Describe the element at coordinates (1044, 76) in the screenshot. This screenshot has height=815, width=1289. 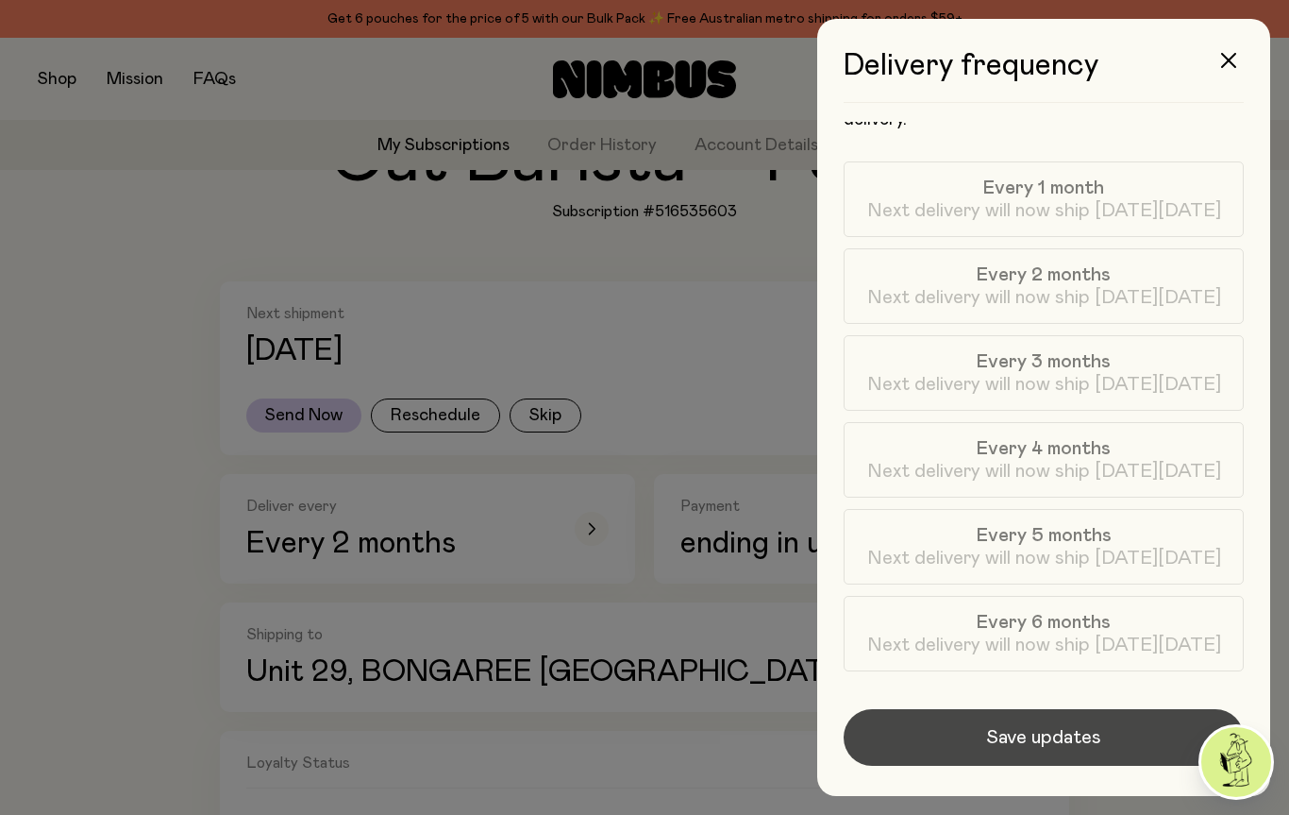
I see `h3: Delivery frequency` at that location.